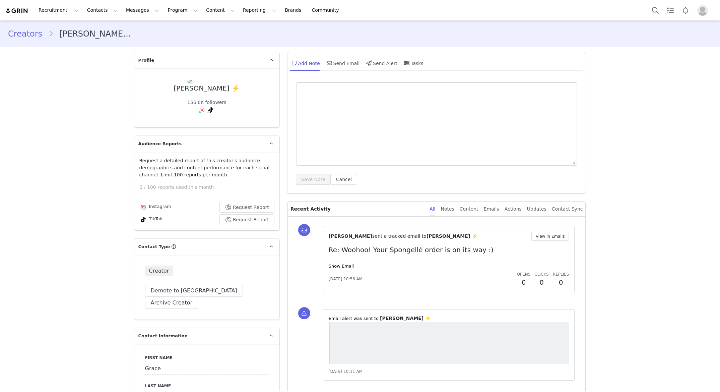 This screenshot has height=392, width=720. What do you see at coordinates (561, 274) in the screenshot?
I see `span: Replies` at bounding box center [561, 274].